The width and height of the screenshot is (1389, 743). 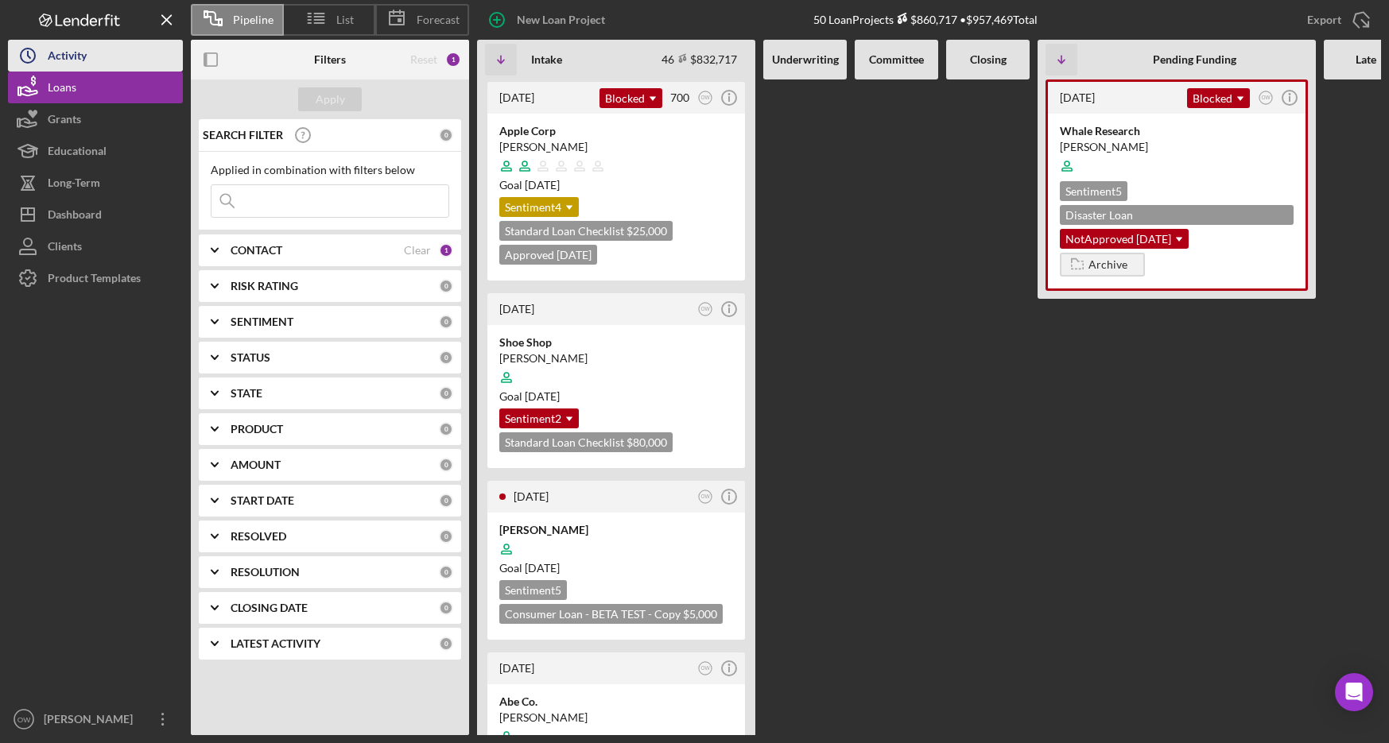 I want to click on b: AMOUNT, so click(x=255, y=465).